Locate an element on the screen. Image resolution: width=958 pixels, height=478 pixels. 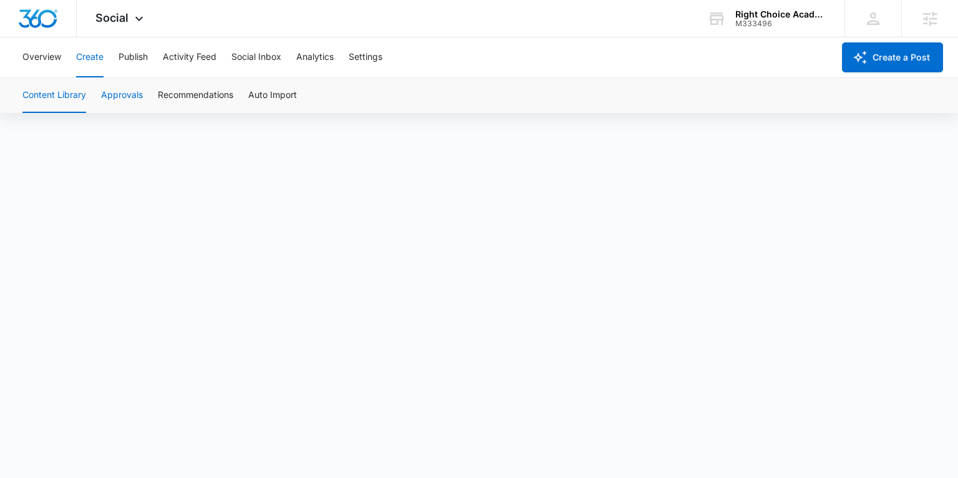
div: account name is located at coordinates (781, 14).